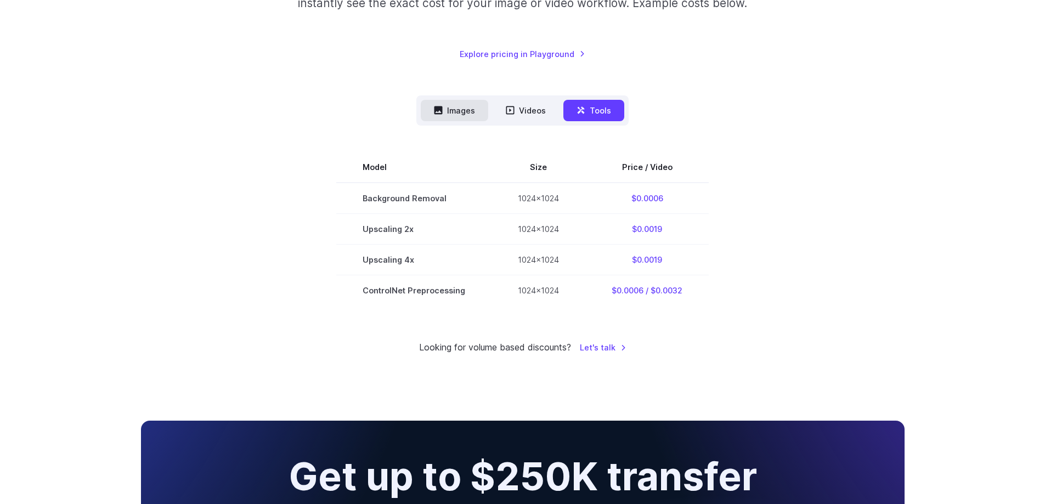  What do you see at coordinates (414, 167) in the screenshot?
I see `th: Model` at bounding box center [414, 167].